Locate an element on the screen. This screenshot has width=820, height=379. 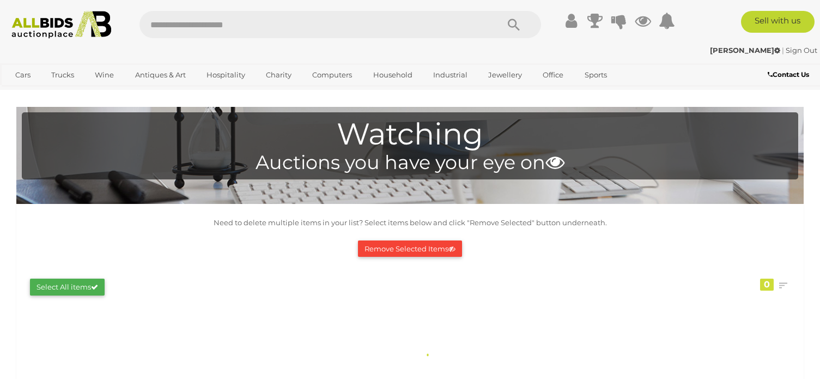
a: Sports is located at coordinates (595, 75).